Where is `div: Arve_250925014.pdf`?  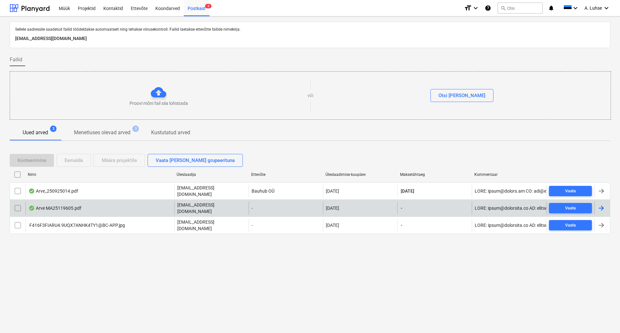 div: Arve_250925014.pdf is located at coordinates (53, 191).